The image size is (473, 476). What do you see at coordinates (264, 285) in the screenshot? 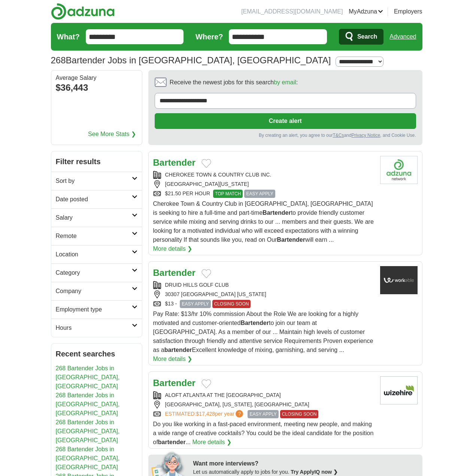
I see `div: DRUID HILLS GOLF CLUB` at bounding box center [264, 285].